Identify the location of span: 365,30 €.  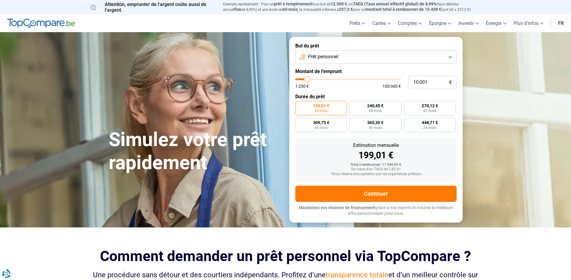
(375, 123).